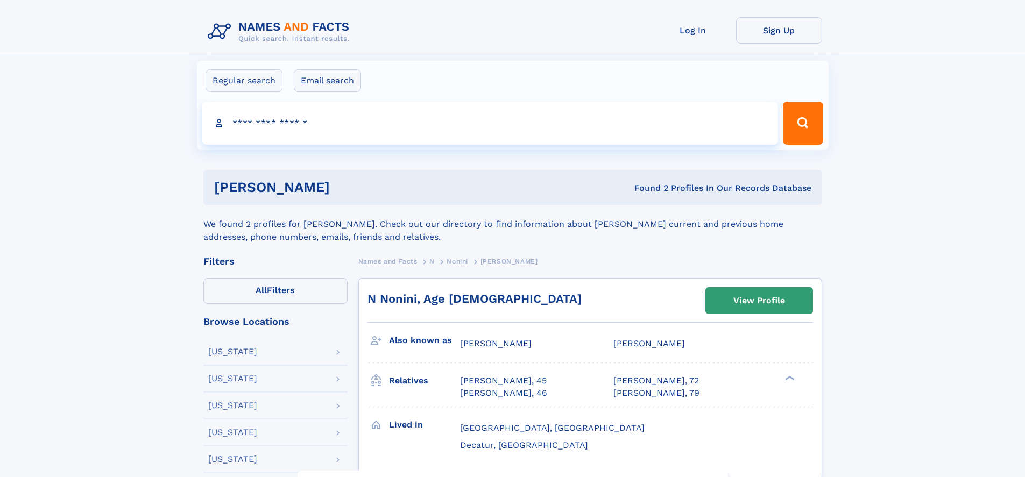  I want to click on div: View Profile, so click(759, 301).